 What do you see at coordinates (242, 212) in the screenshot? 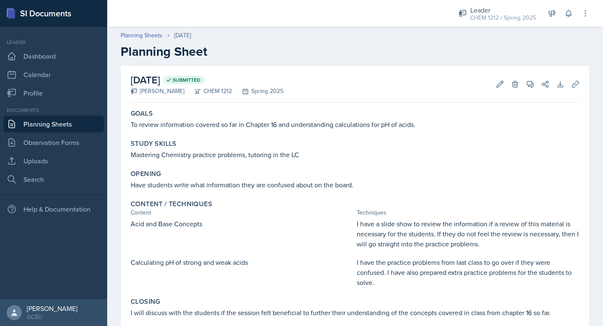
I see `div: Content` at bounding box center [242, 212].